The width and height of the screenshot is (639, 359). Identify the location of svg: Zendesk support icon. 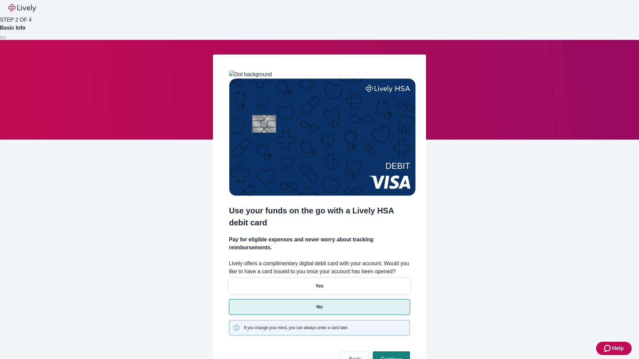
(608, 349).